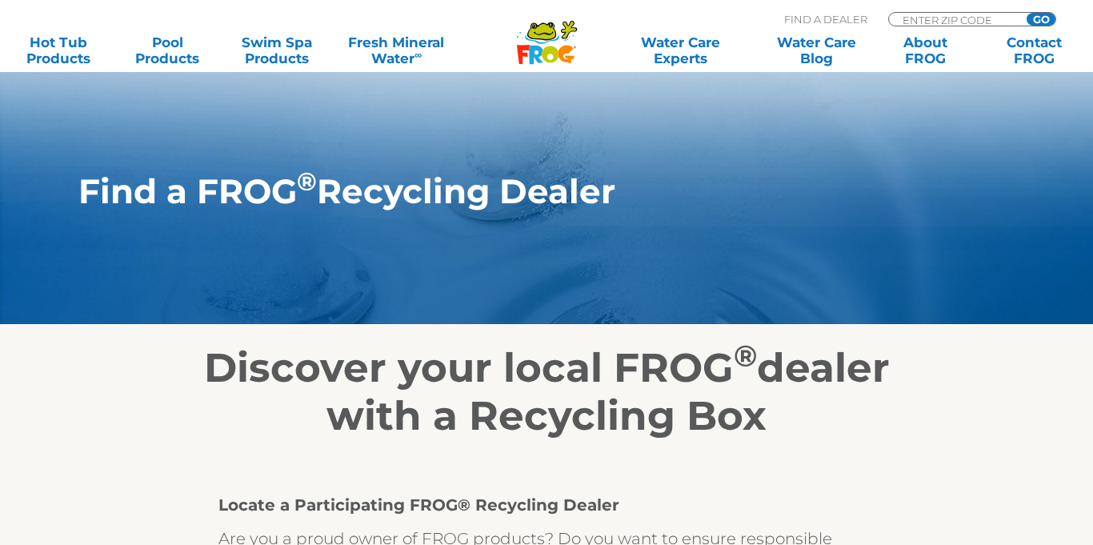 Image resolution: width=1093 pixels, height=545 pixels. What do you see at coordinates (419, 505) in the screenshot?
I see `strong: Locate a Participating FROG® Recycling Dealer` at bounding box center [419, 505].